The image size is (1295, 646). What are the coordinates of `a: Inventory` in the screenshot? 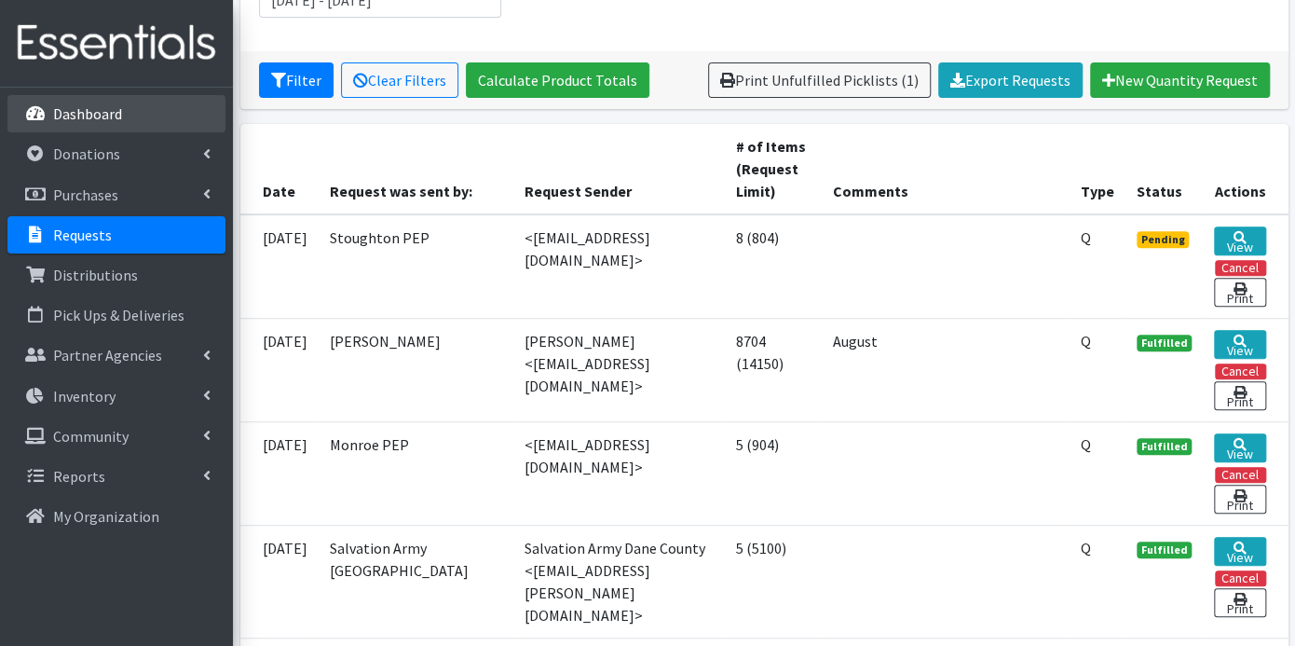 It's located at (116, 396).